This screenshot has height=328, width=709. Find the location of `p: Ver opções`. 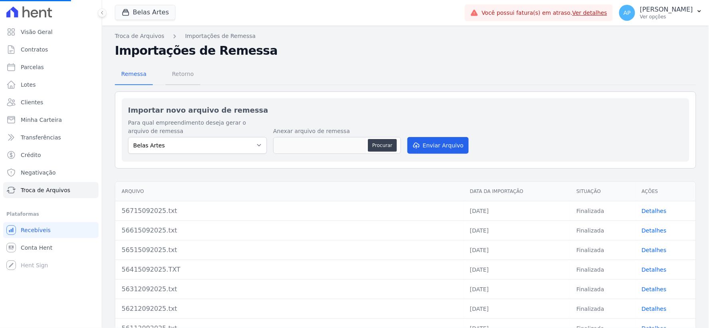

p: Ver opções is located at coordinates (667, 17).